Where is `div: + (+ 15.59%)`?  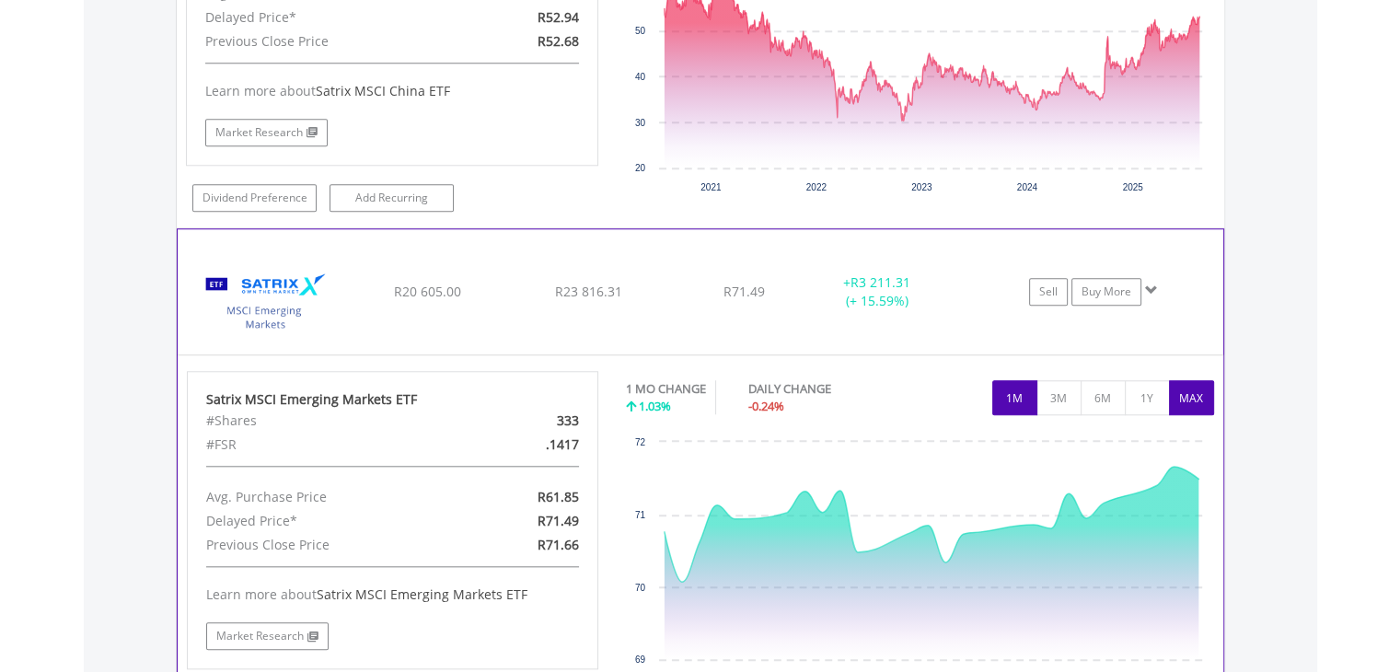
div: + (+ 15.59%) is located at coordinates (876, 292).